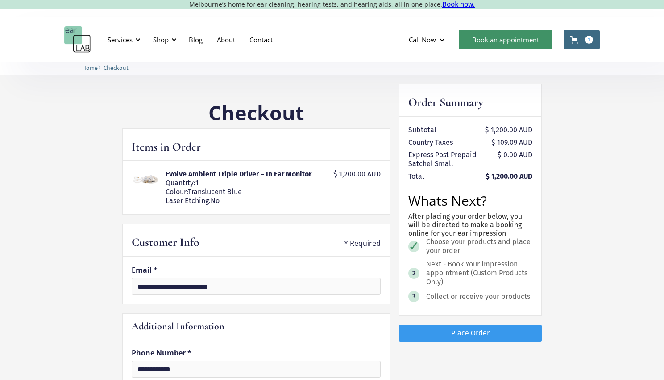 Image resolution: width=664 pixels, height=380 pixels. Describe the element at coordinates (413, 273) in the screenshot. I see `div: 2` at that location.